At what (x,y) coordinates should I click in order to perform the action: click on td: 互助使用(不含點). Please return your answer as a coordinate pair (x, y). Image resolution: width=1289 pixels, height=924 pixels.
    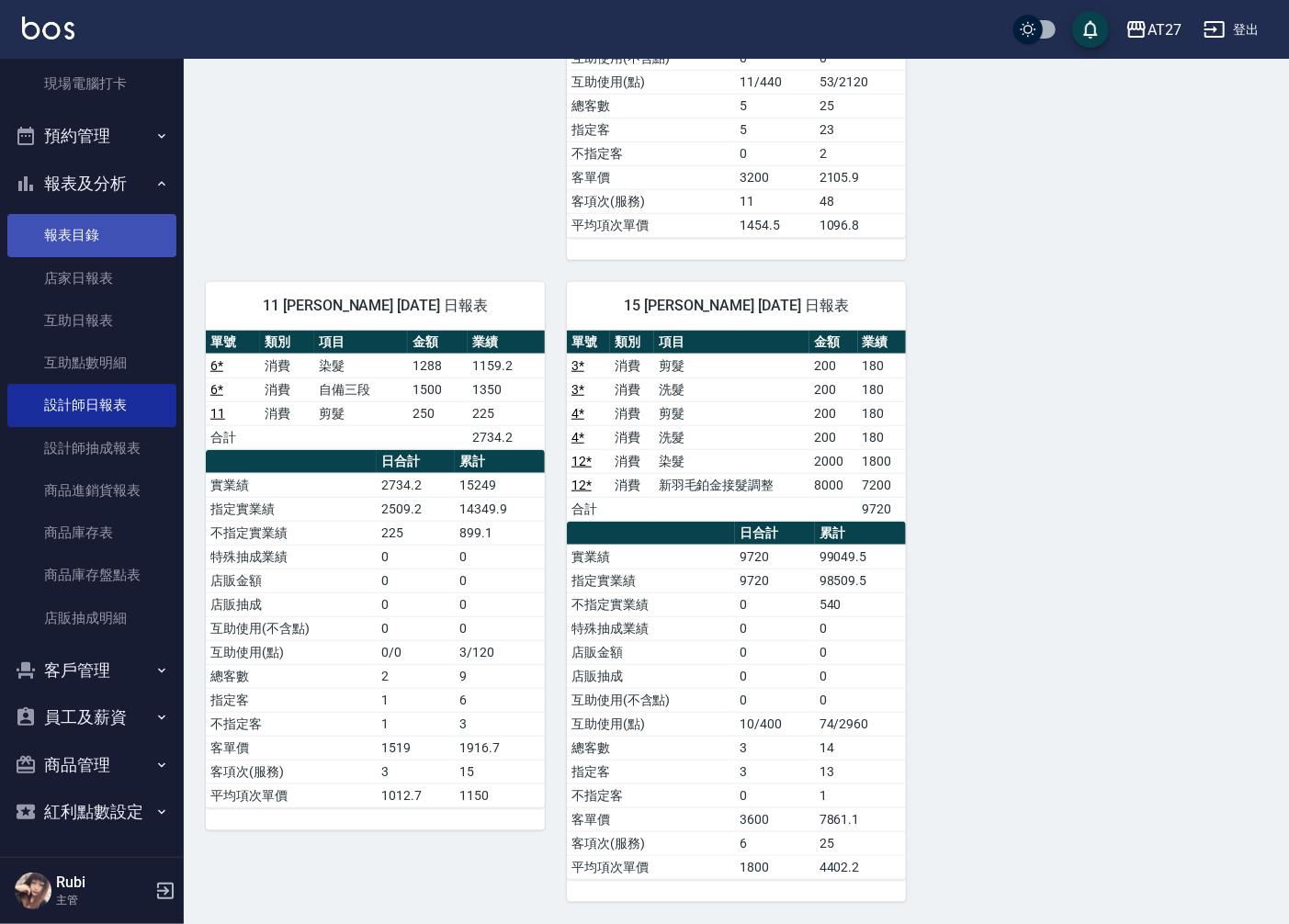
    Looking at the image, I should click on (651, 700).